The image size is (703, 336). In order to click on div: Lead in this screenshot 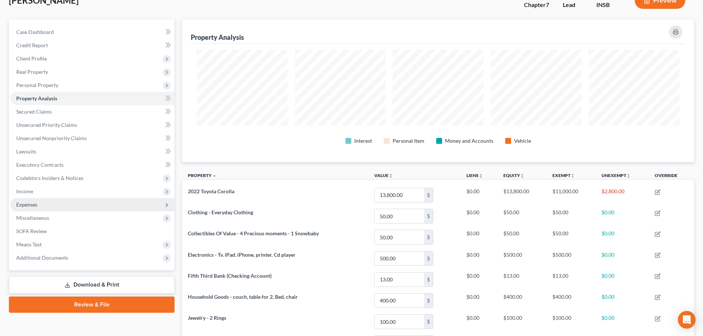, I will do `click(574, 5)`.